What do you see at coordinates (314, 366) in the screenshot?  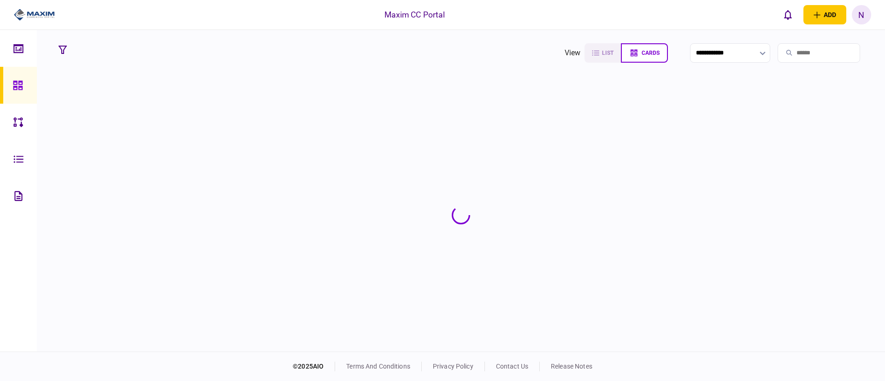 I see `div: © 2025 AIO` at bounding box center [314, 366].